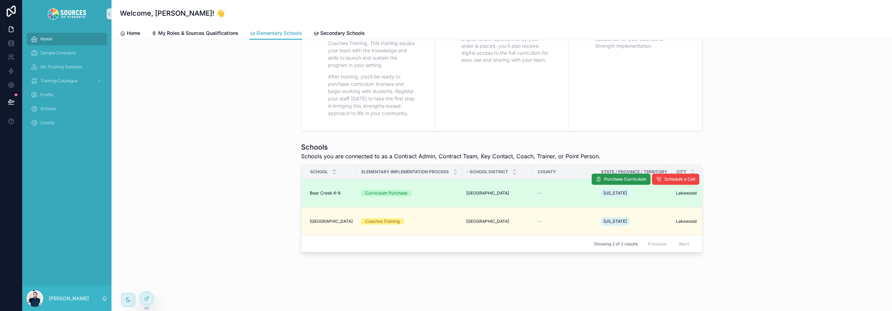 The image size is (892, 311). I want to click on span: Elementary Schools, so click(279, 33).